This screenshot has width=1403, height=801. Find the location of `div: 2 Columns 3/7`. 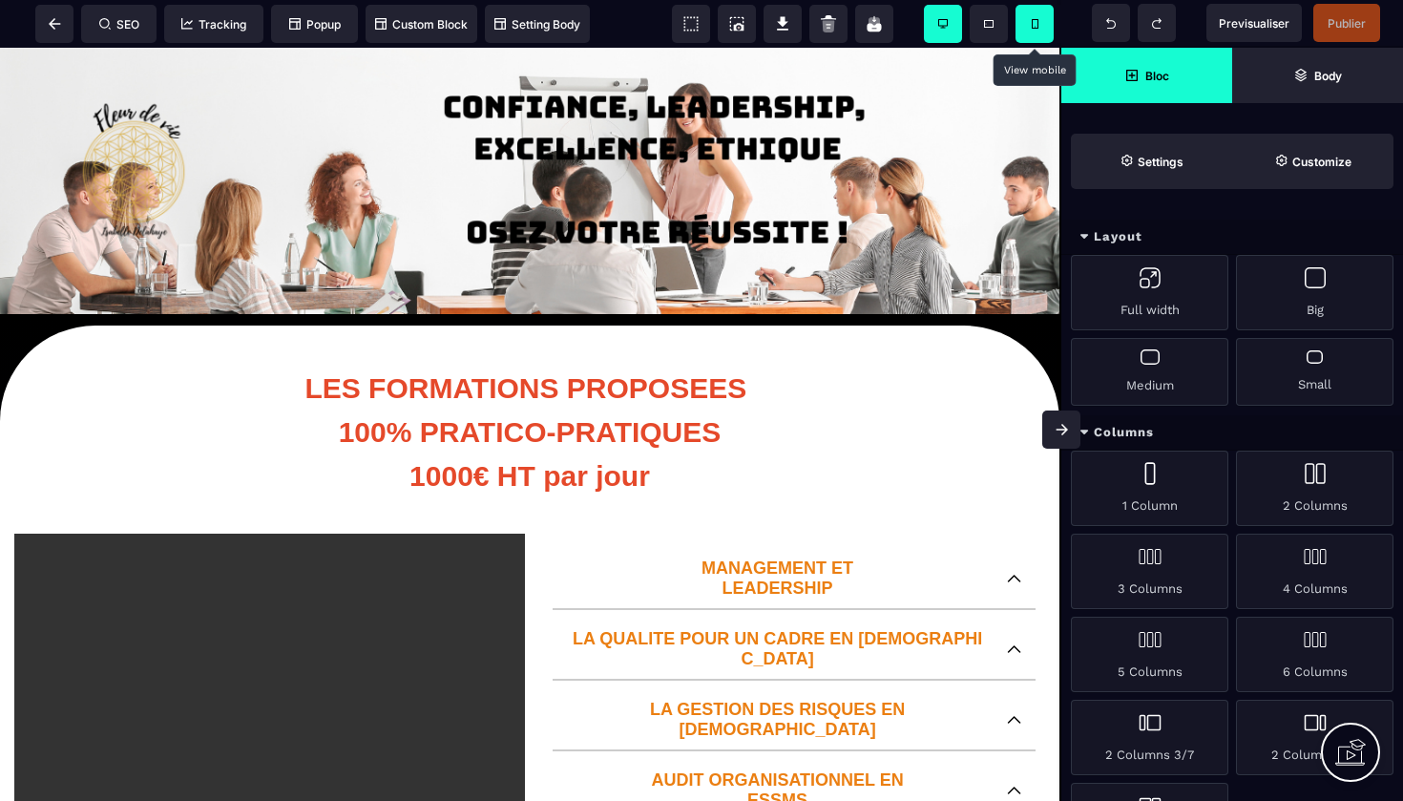

div: 2 Columns 3/7 is located at coordinates (1150, 737).